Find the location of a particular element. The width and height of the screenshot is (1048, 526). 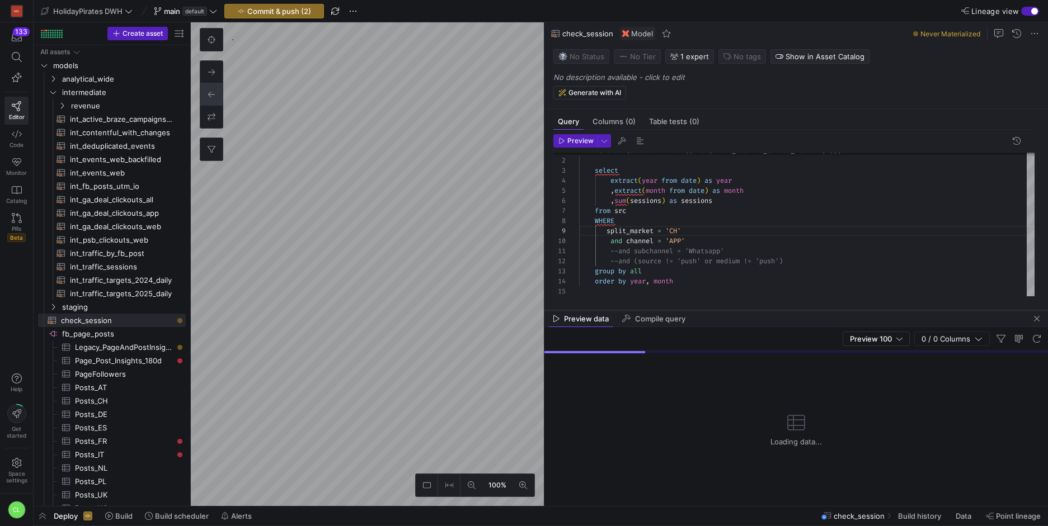

span: Posts_UK​​​​​​​​​ is located at coordinates (124, 495).